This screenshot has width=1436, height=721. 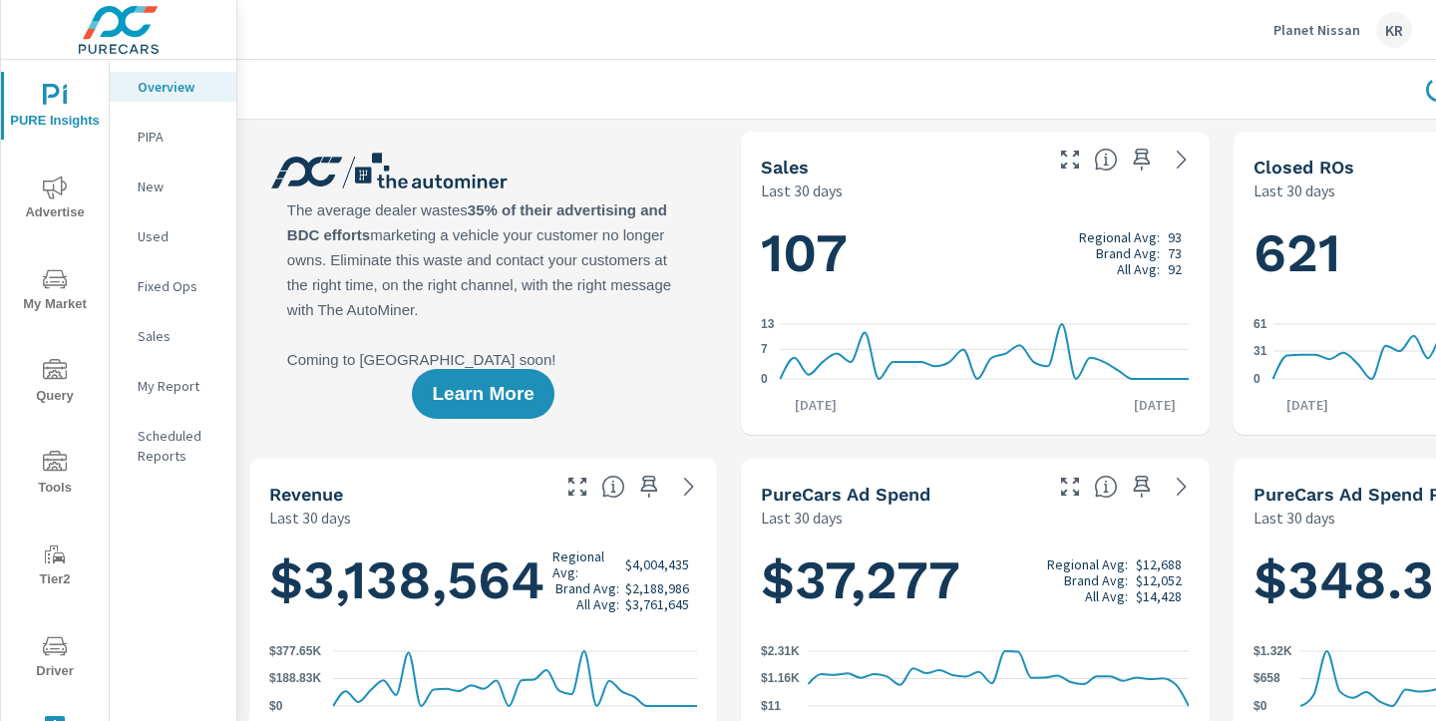 What do you see at coordinates (780, 679) in the screenshot?
I see `text: $1.16K` at bounding box center [780, 679].